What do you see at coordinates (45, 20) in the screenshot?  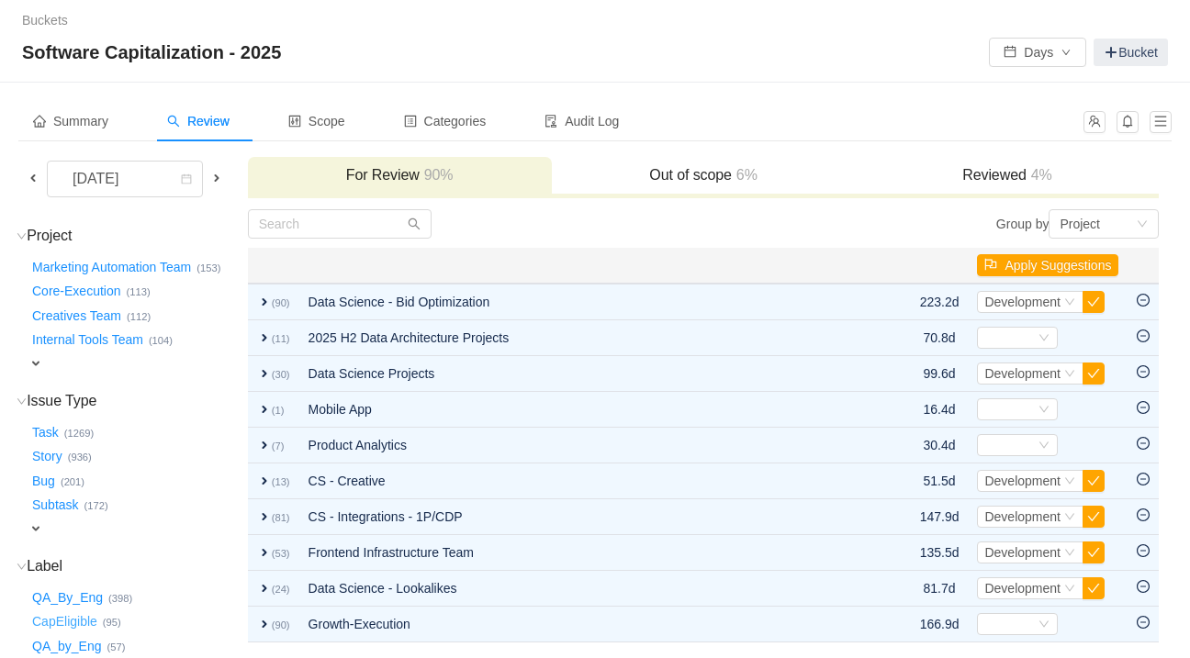 I see `a: Buckets` at bounding box center [45, 20].